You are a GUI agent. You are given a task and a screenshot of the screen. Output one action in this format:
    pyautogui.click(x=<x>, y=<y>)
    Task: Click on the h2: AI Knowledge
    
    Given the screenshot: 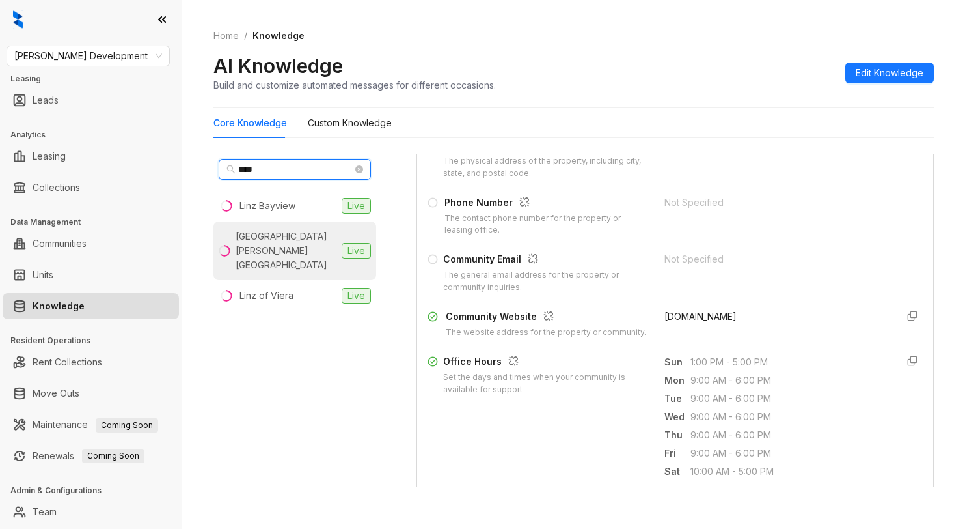 What is the action you would take?
    pyautogui.click(x=278, y=66)
    